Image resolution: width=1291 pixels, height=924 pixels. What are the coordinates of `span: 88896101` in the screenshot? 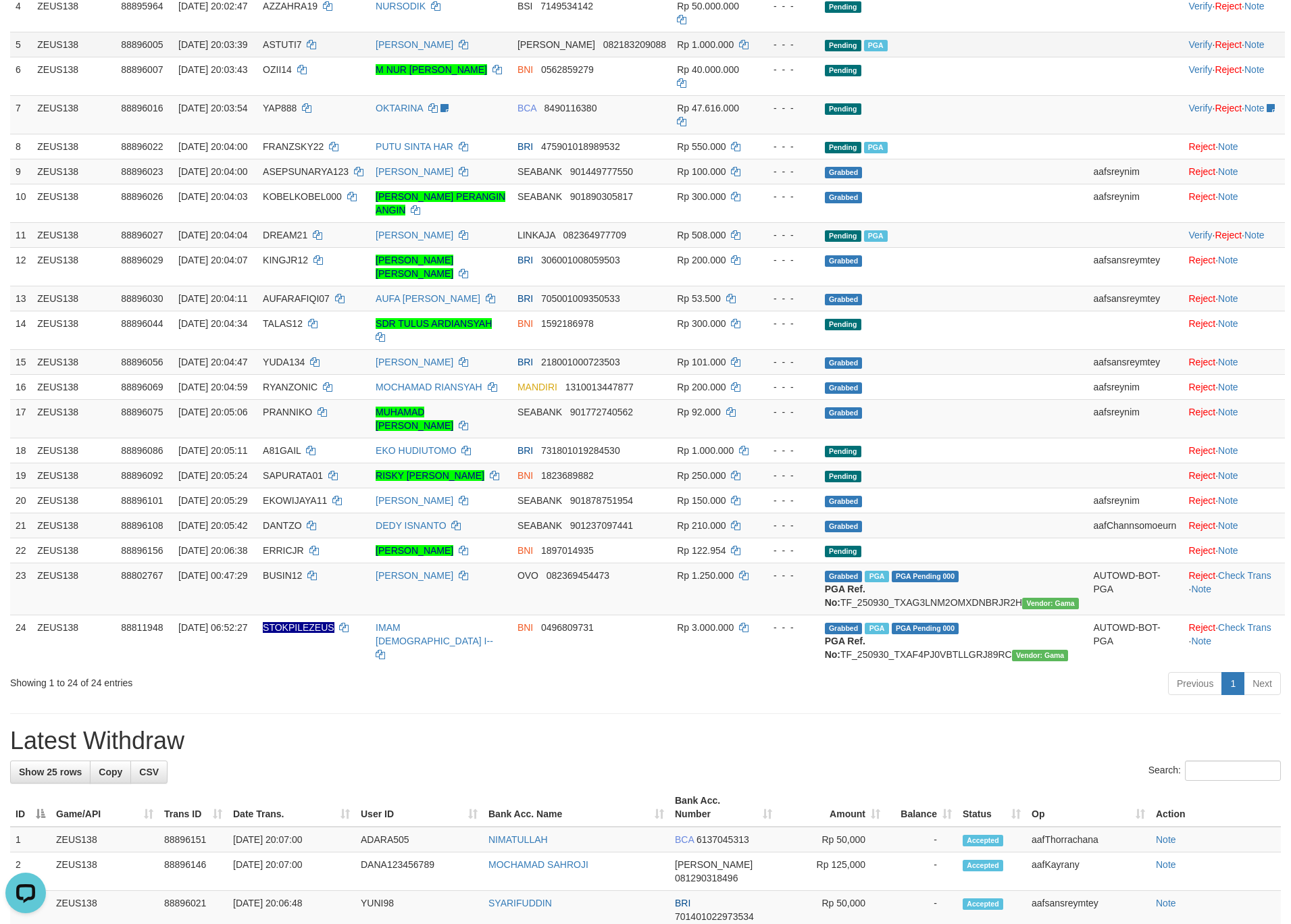 It's located at (141, 501).